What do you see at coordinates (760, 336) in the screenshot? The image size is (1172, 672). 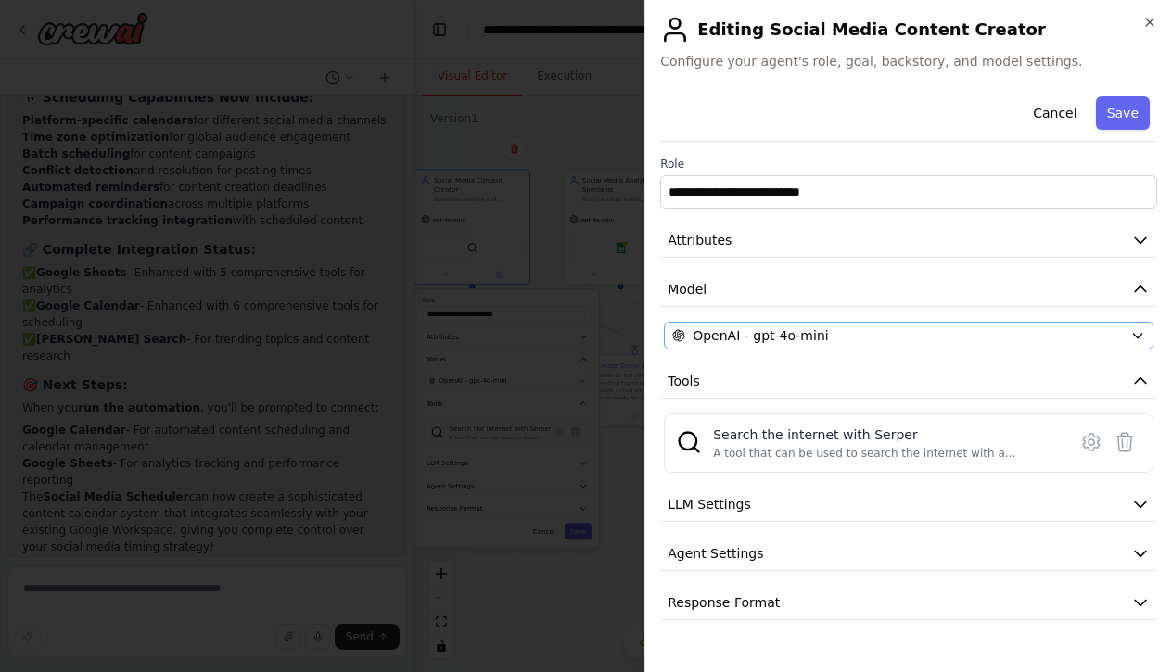 I see `span: OpenAI - gpt-4o-mini` at bounding box center [760, 336].